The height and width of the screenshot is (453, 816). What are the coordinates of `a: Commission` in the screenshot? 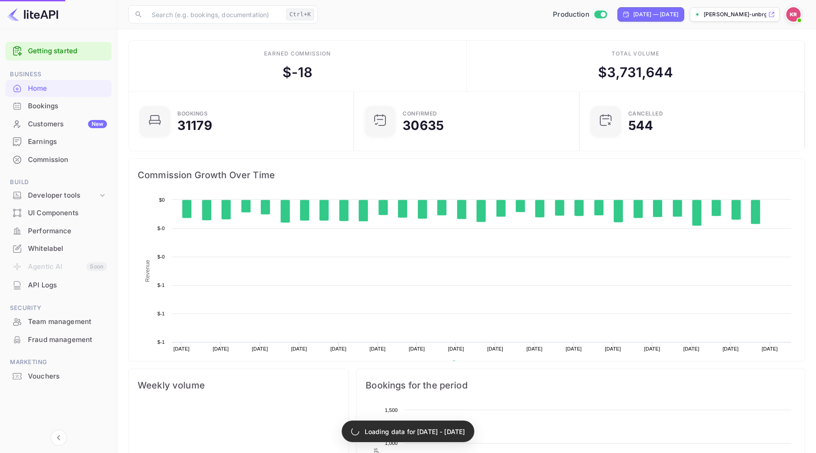 It's located at (58, 159).